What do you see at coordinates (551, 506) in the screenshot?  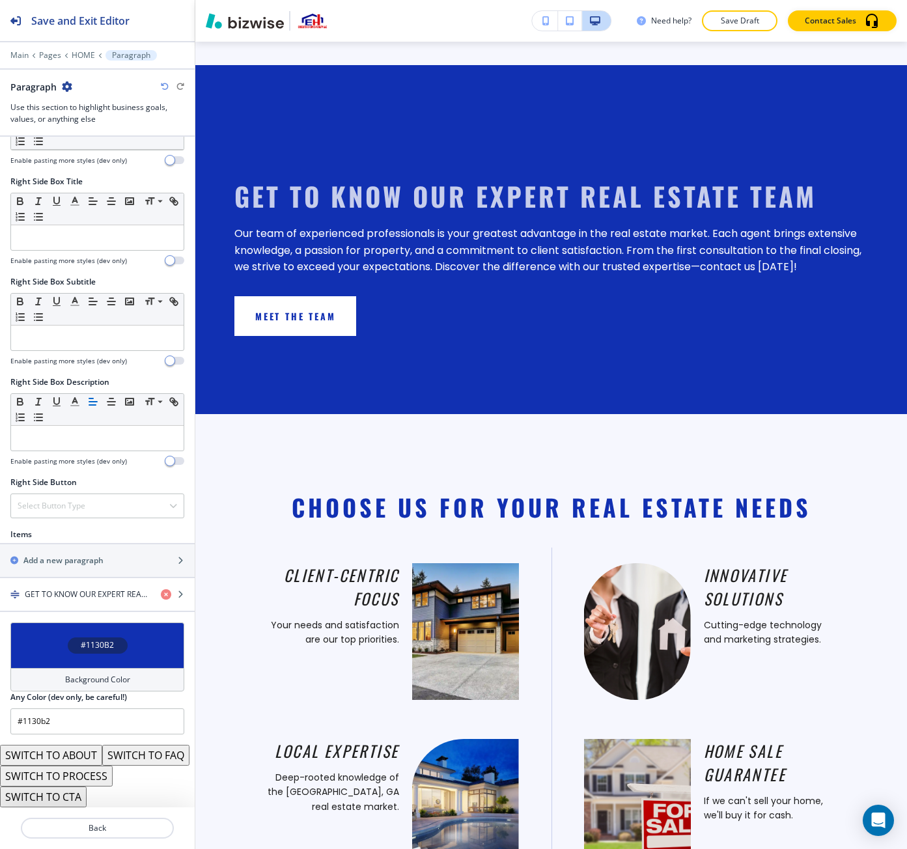 I see `span: Choose Us for Your Real Estate Needs` at bounding box center [551, 506].